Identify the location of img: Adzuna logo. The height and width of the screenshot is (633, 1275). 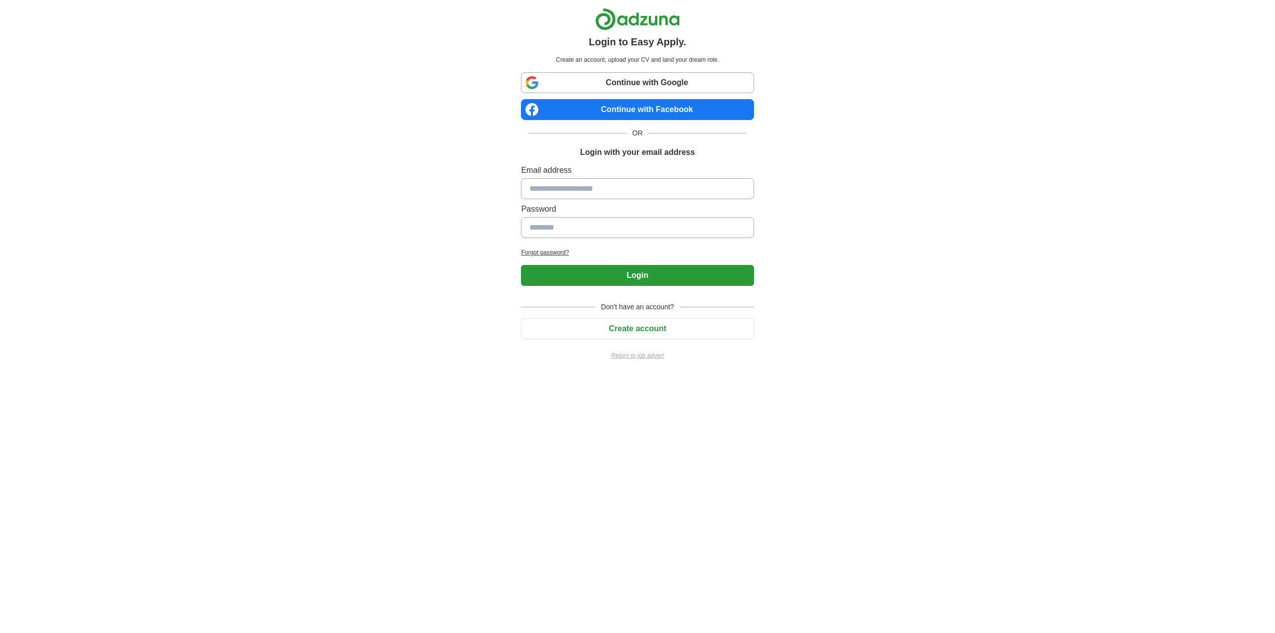
(637, 19).